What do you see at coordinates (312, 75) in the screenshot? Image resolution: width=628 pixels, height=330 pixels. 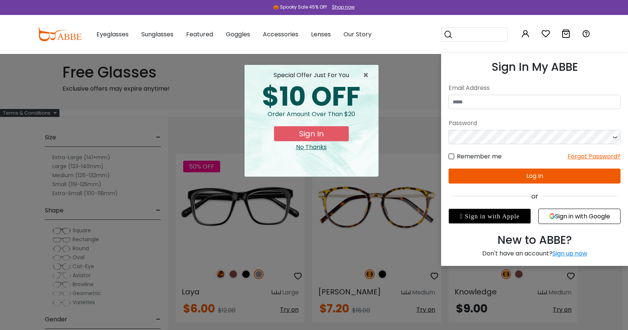 I see `div: special offer just for you` at bounding box center [312, 75].